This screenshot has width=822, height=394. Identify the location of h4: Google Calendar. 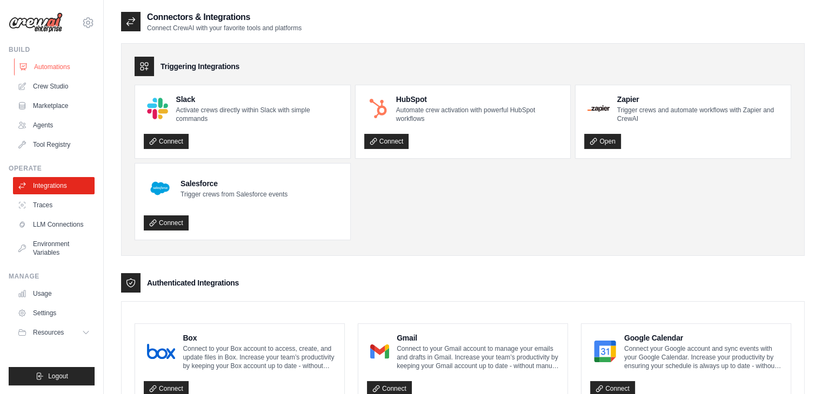
(703, 338).